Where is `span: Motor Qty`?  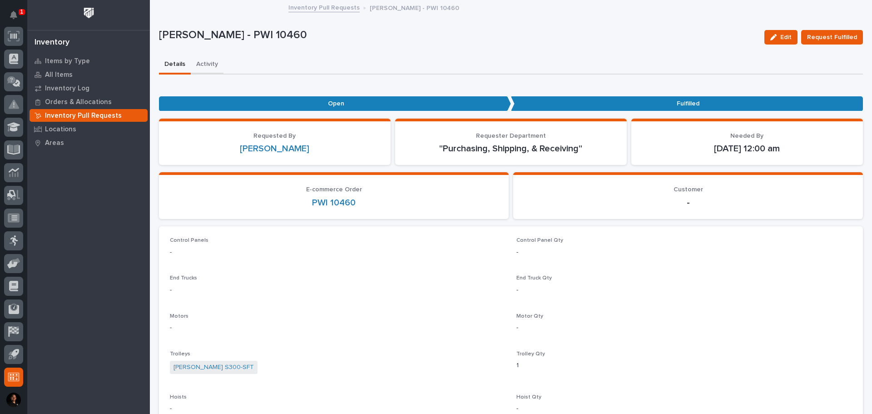
span: Motor Qty is located at coordinates (530, 316).